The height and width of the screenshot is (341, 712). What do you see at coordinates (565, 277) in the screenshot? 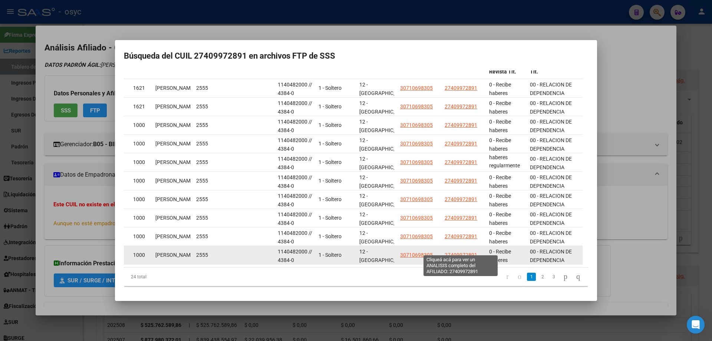
I see `a: go to next page` at bounding box center [565, 277].